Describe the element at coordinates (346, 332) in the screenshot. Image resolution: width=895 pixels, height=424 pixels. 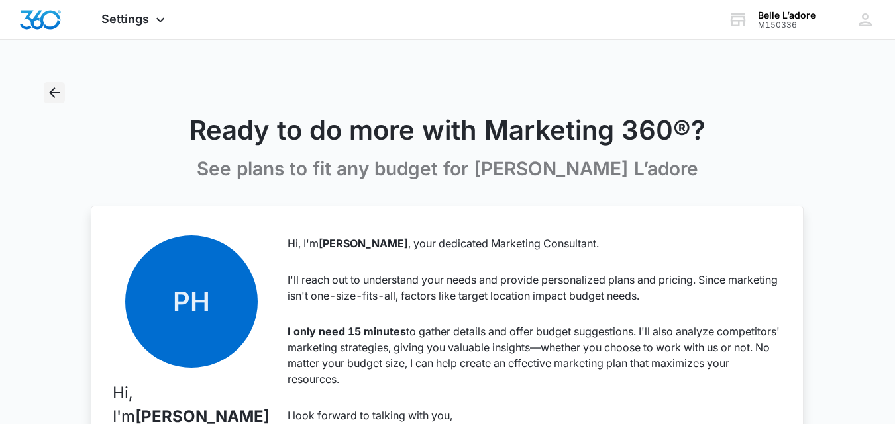
I see `strong: I only need 15 minutes` at that location.